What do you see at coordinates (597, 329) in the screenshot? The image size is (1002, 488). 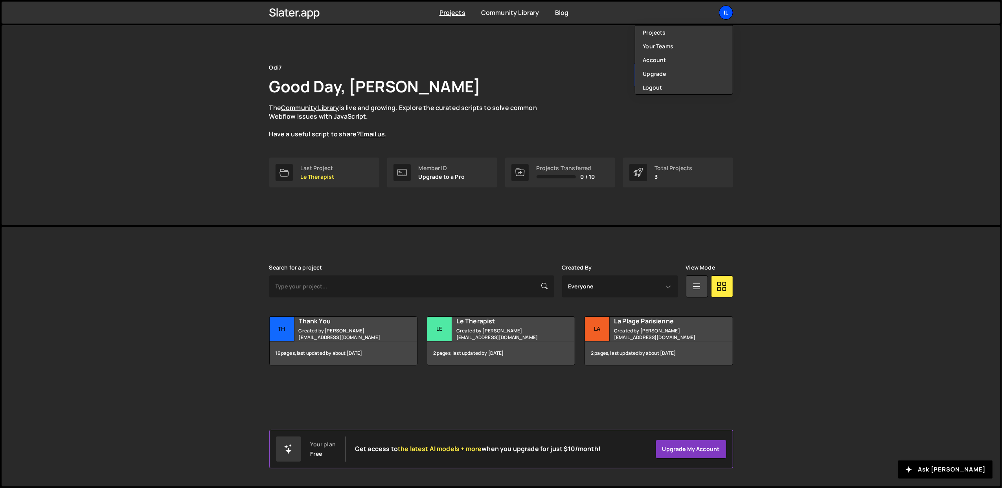 I see `div: La` at bounding box center [597, 329].